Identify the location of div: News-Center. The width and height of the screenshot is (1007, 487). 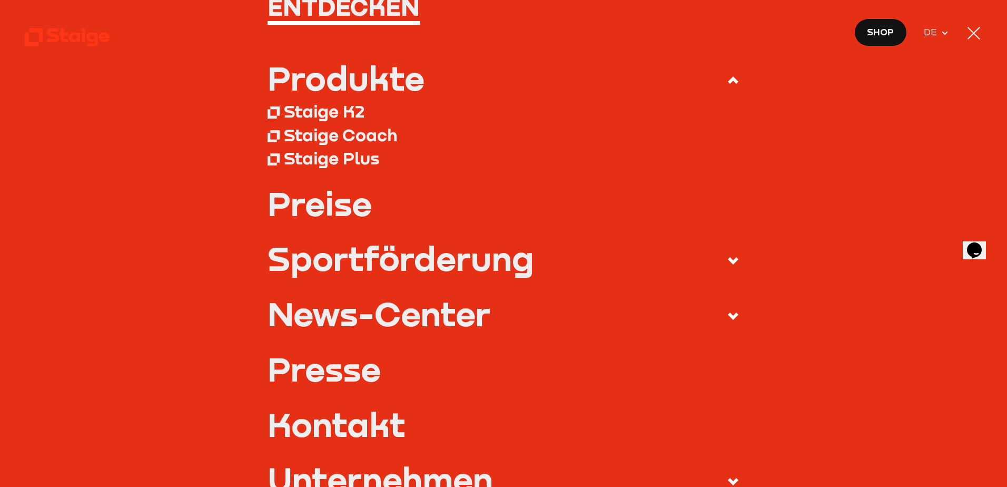
(379, 313).